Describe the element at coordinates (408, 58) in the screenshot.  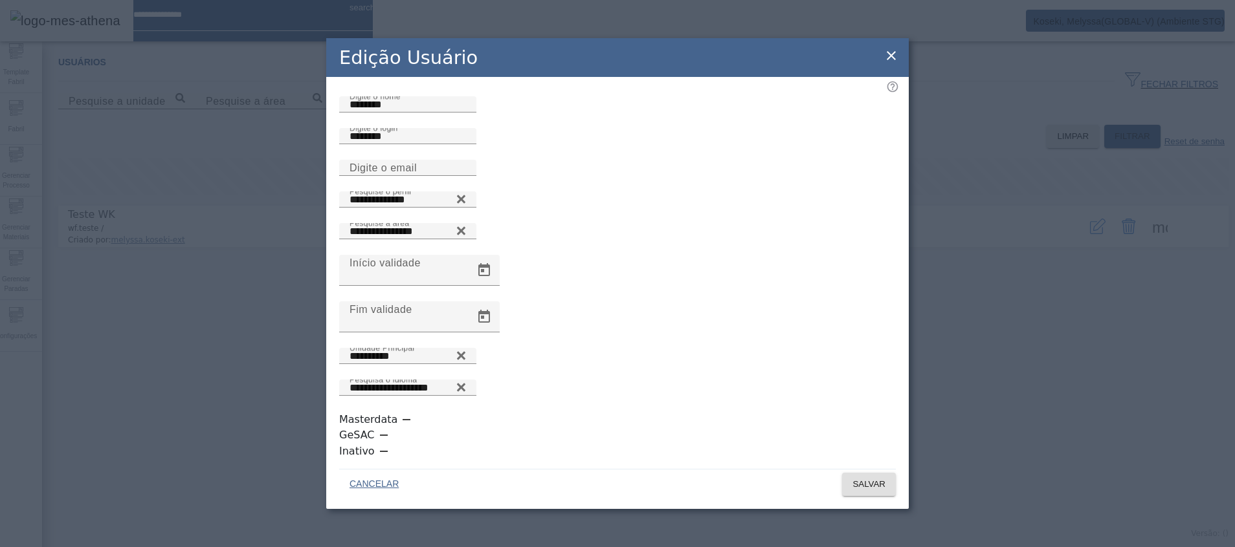
I see `h2: Edição Usuário` at that location.